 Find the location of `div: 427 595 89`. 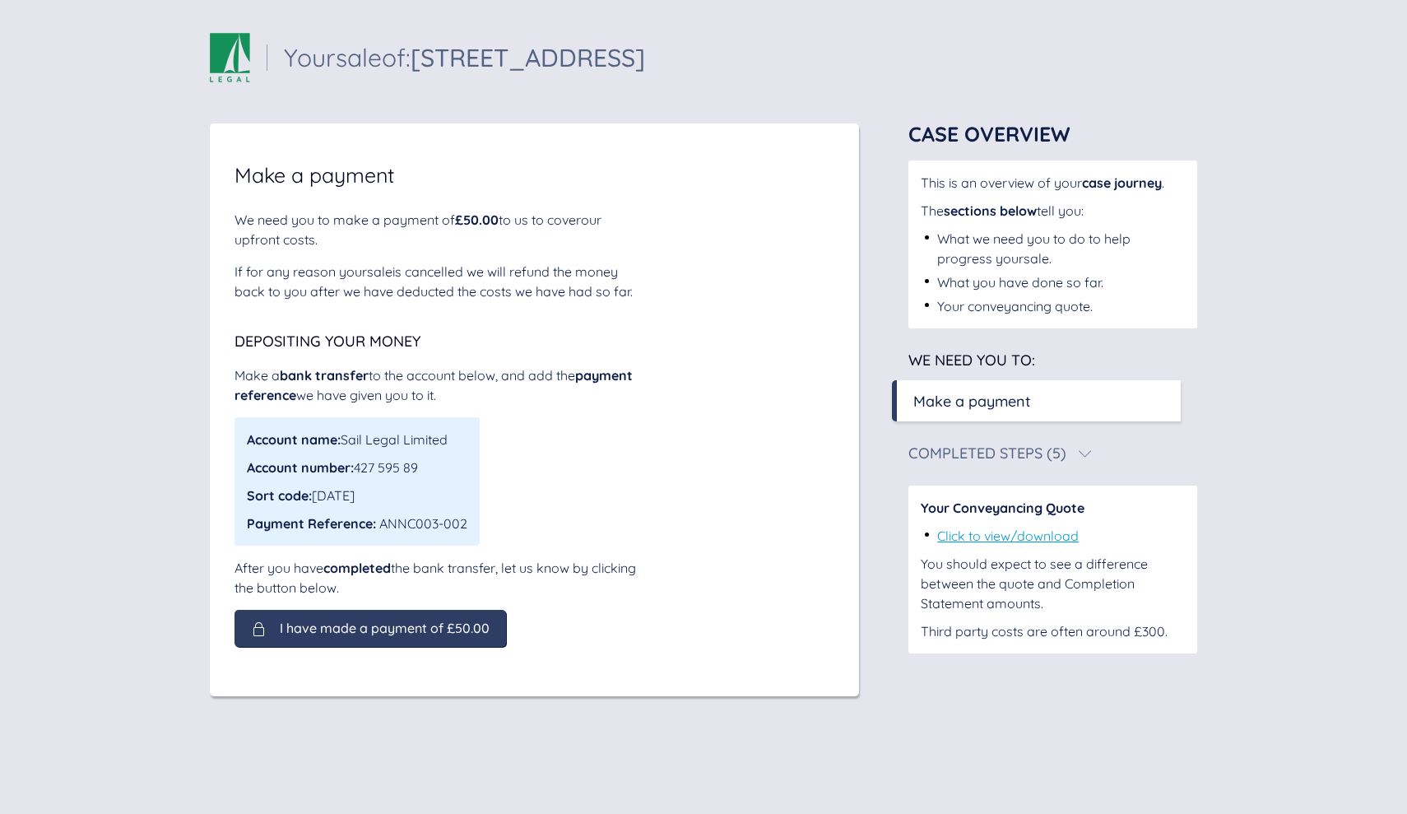

div: 427 595 89 is located at coordinates (357, 467).